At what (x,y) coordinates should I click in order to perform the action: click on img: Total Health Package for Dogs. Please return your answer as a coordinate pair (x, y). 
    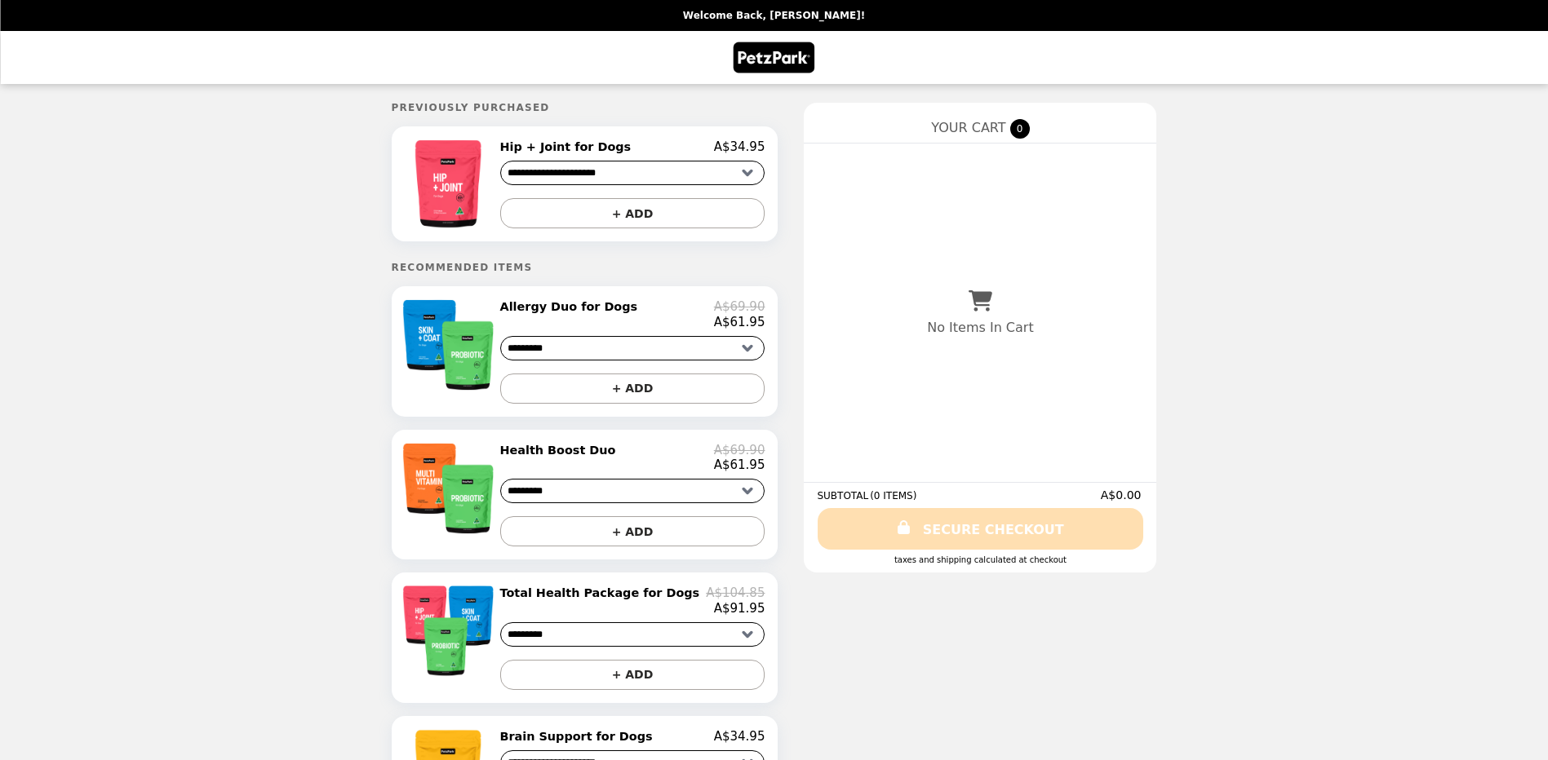
    Looking at the image, I should click on (450, 631).